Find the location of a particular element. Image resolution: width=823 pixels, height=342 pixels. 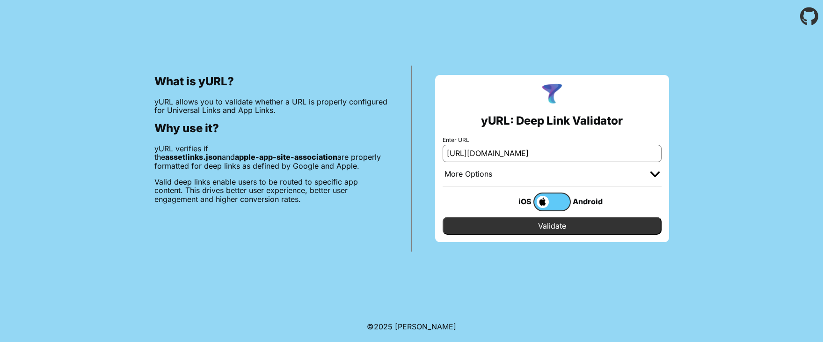

a: Michael Ibragimchayev's Personal Site is located at coordinates (425, 326).